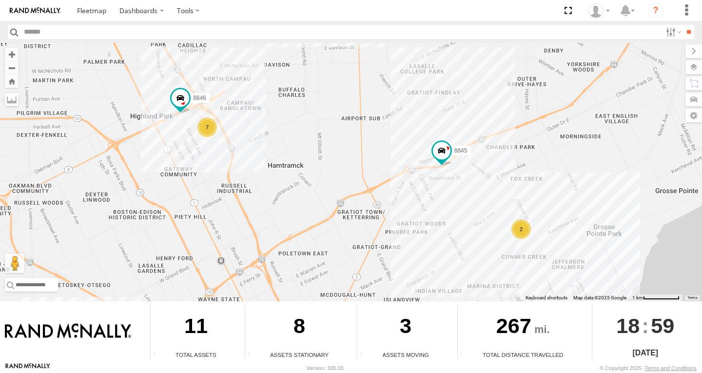  I want to click on button: Map Scale: 1 km per 71 pixels, so click(656, 298).